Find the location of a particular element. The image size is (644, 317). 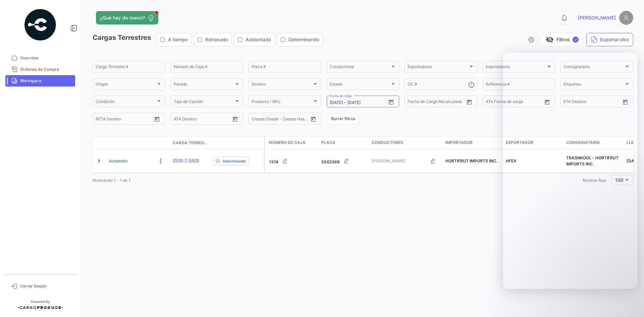

button: Borrar filtros is located at coordinates (343, 119).